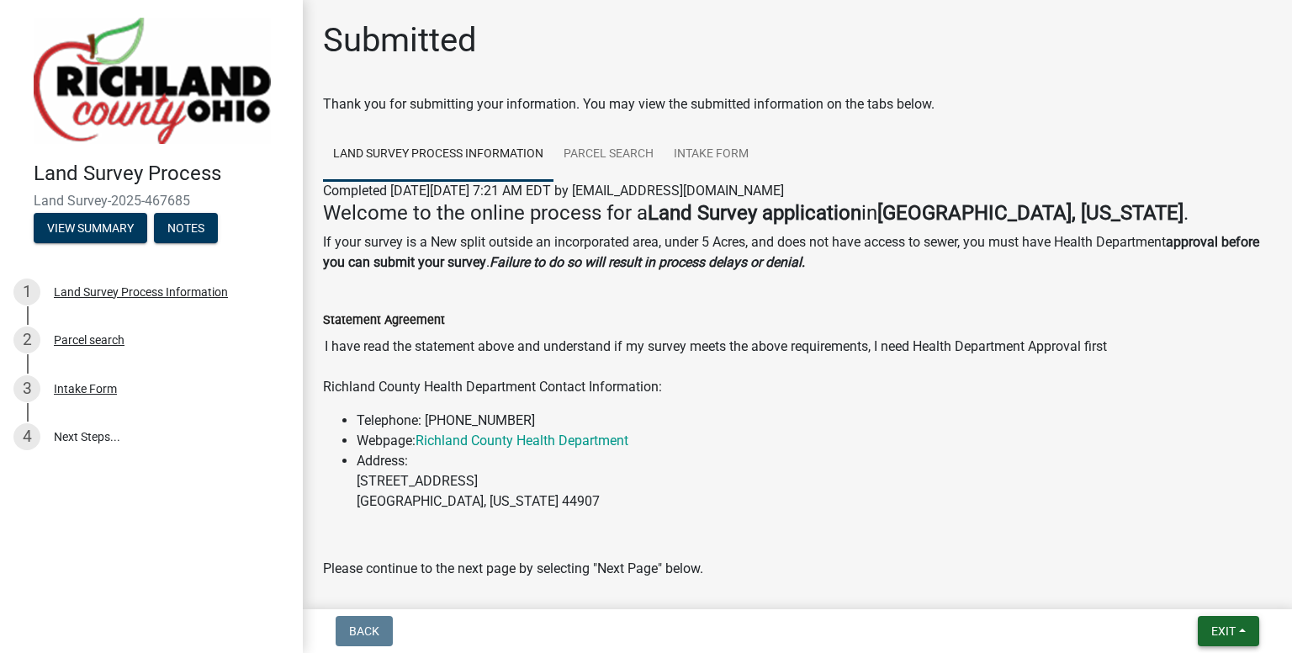 This screenshot has height=653, width=1292. Describe the element at coordinates (1229, 631) in the screenshot. I see `button: Exit` at that location.